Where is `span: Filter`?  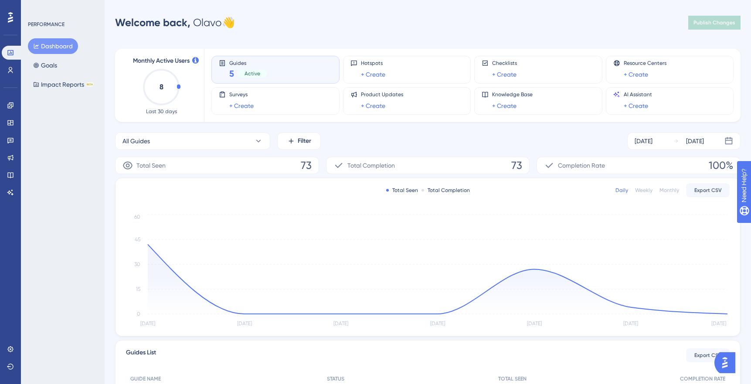
span: Filter is located at coordinates (304, 141).